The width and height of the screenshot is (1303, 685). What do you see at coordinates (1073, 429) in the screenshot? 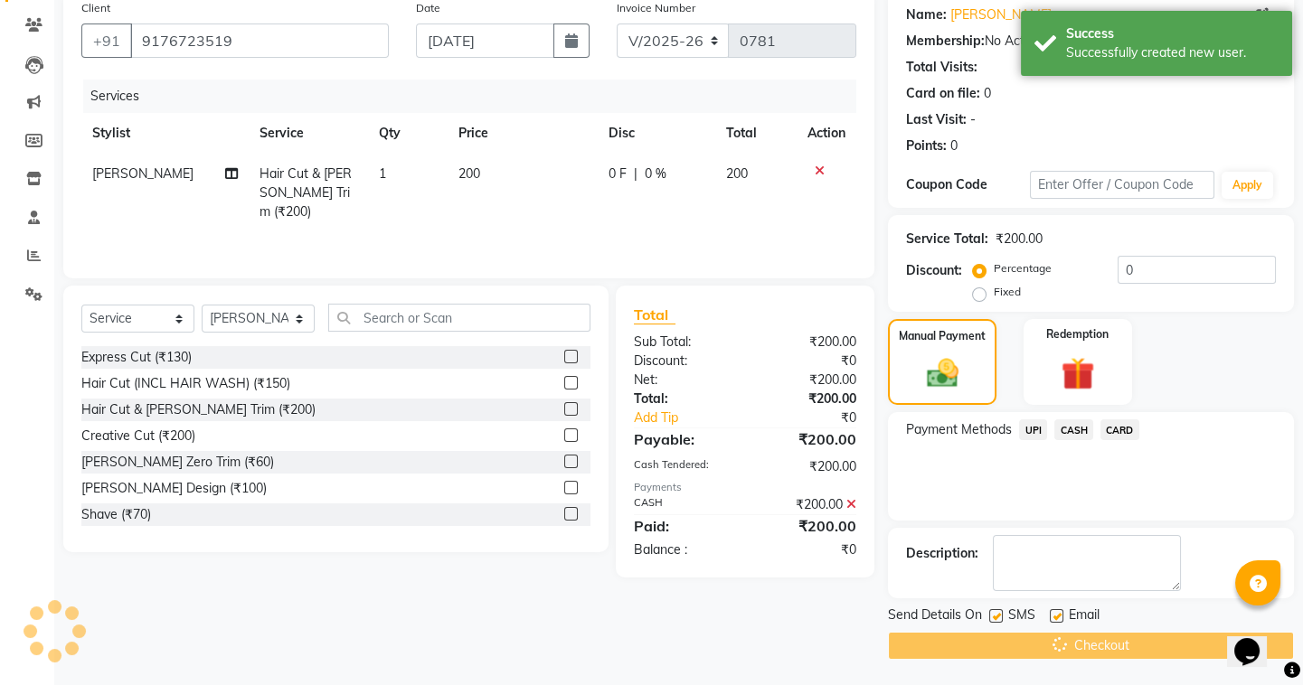
I see `span: CASH` at bounding box center [1073, 429].